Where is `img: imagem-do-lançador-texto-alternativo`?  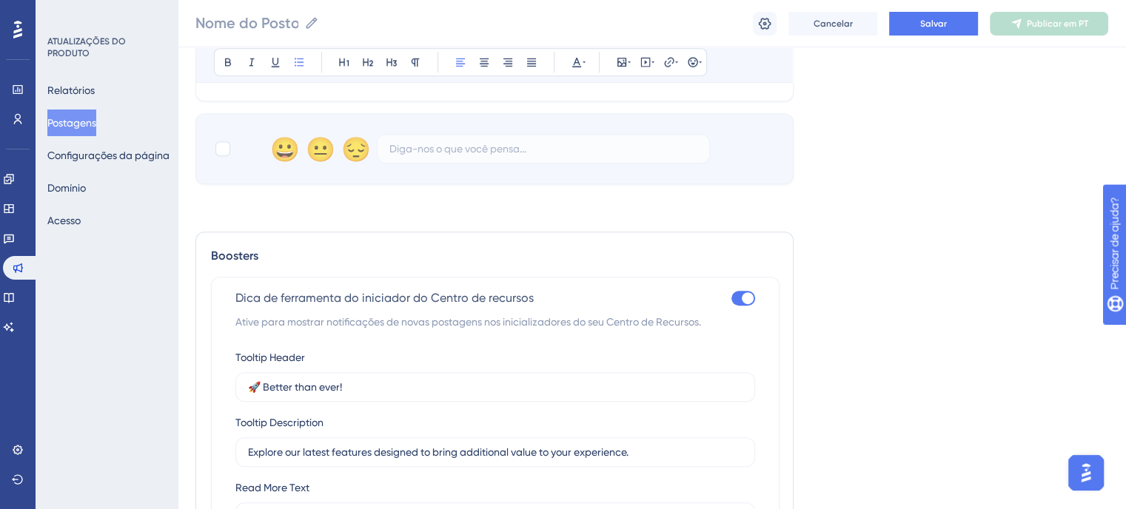
img: imagem-do-lançador-texto-alternativo is located at coordinates (22, 22).